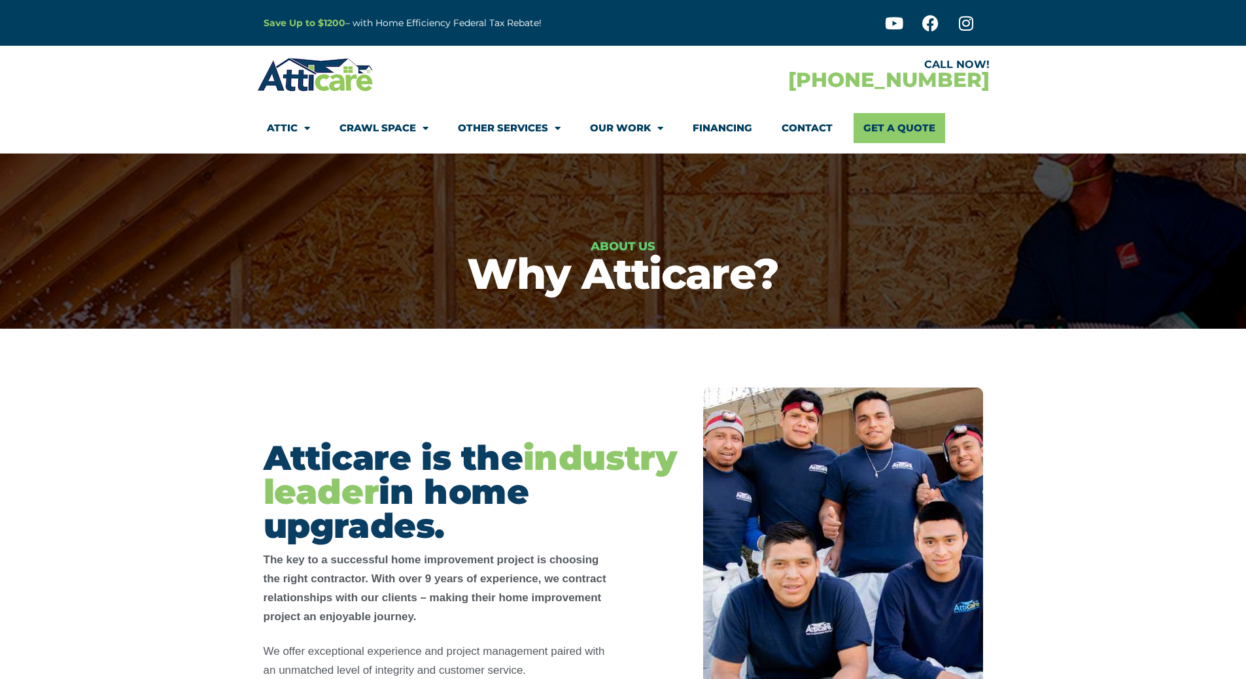 The height and width of the screenshot is (679, 1246). I want to click on strong: The key to a successful home improvement project is choosing the right contractor. With over 9 ye..., so click(435, 588).